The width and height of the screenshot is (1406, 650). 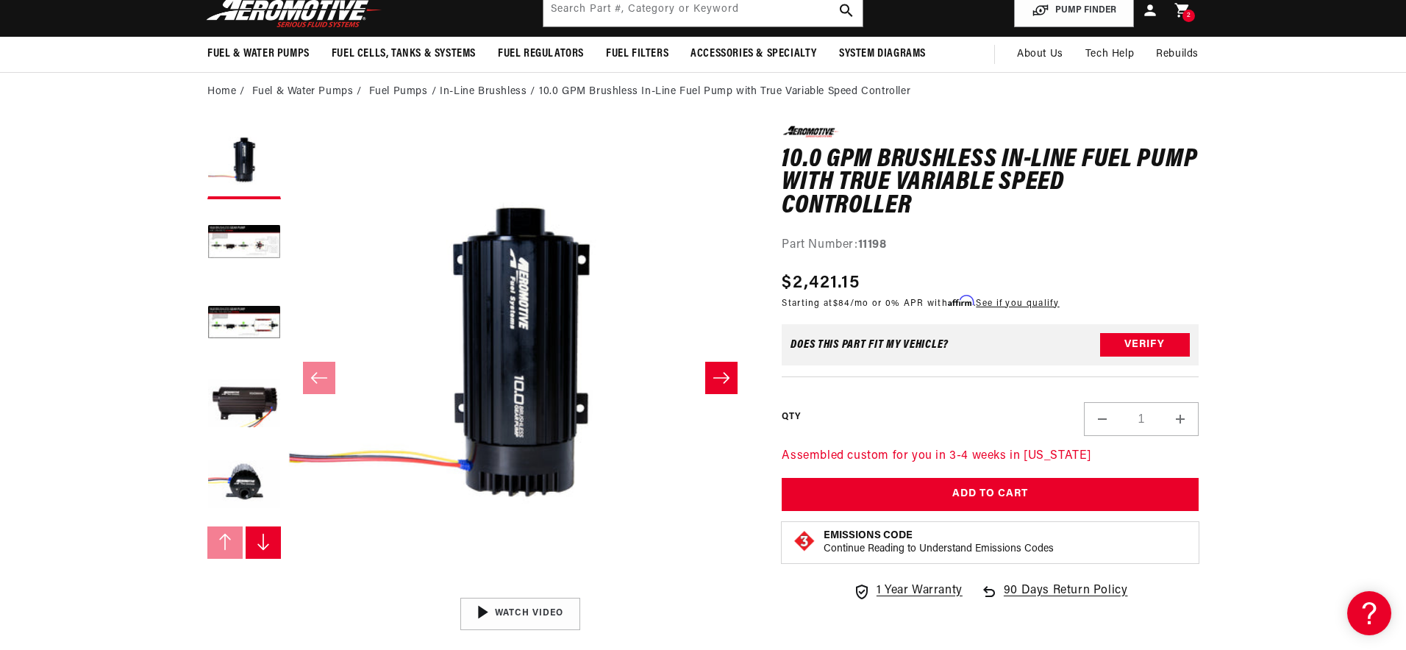 What do you see at coordinates (1039, 54) in the screenshot?
I see `a: About Us` at bounding box center [1039, 54].